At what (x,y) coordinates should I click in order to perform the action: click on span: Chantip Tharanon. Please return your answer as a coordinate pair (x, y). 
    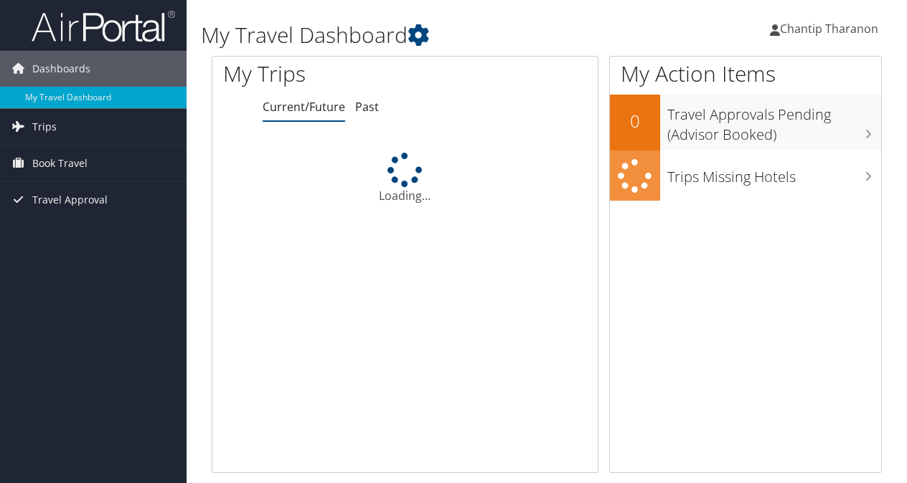
    Looking at the image, I should click on (829, 29).